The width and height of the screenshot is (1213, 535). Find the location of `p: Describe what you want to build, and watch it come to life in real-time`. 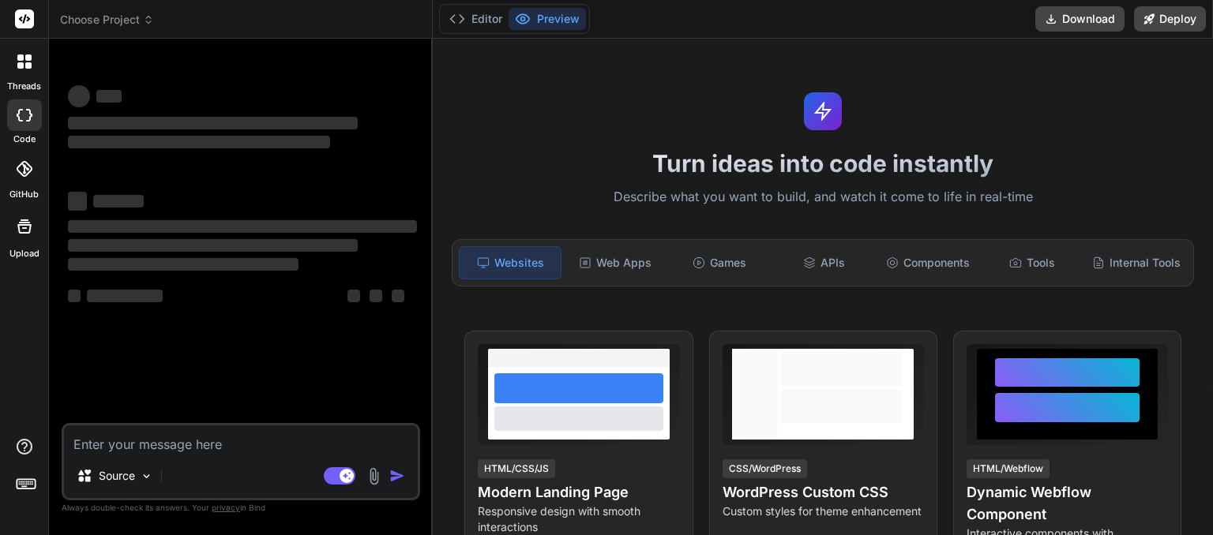

p: Describe what you want to build, and watch it come to life in real-time is located at coordinates (823, 197).